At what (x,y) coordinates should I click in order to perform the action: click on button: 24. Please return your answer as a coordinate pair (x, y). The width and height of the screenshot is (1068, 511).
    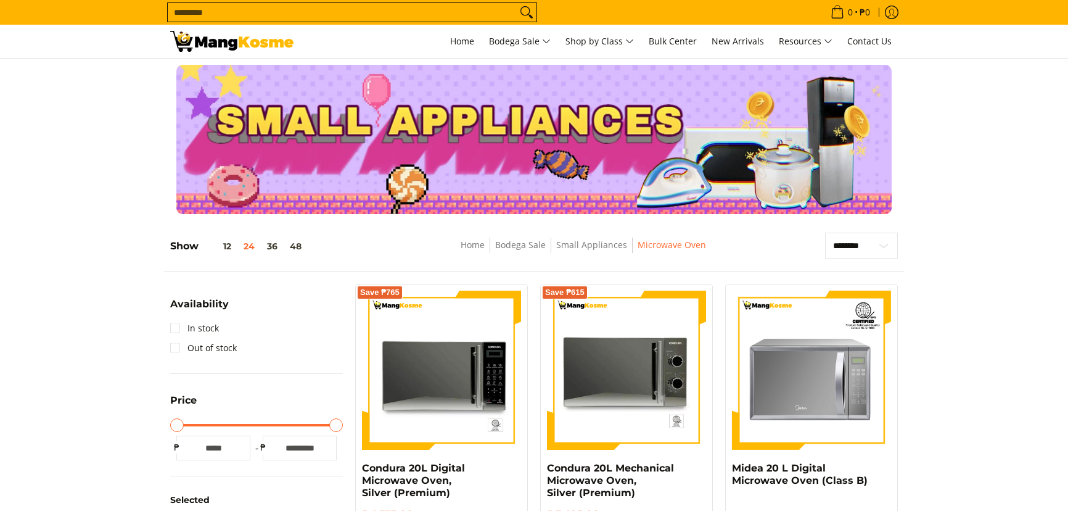
    Looking at the image, I should click on (249, 246).